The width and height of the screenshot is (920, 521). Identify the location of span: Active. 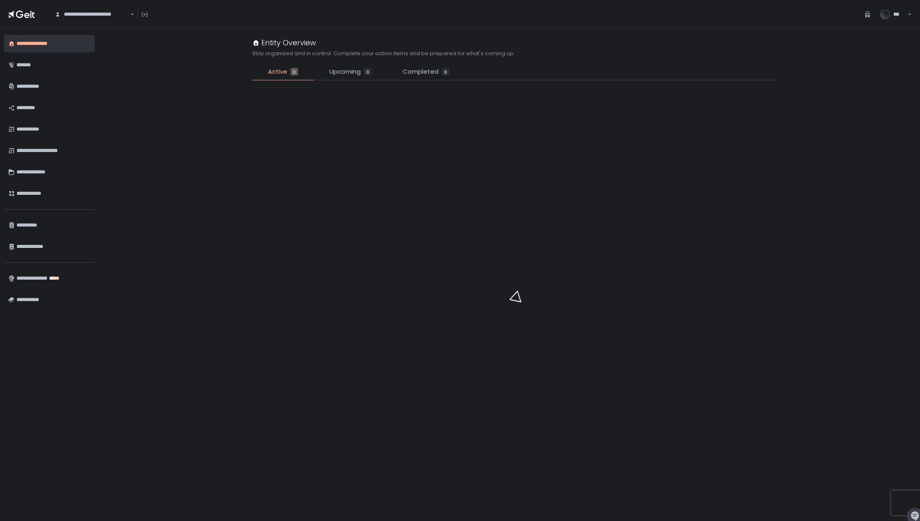
(277, 72).